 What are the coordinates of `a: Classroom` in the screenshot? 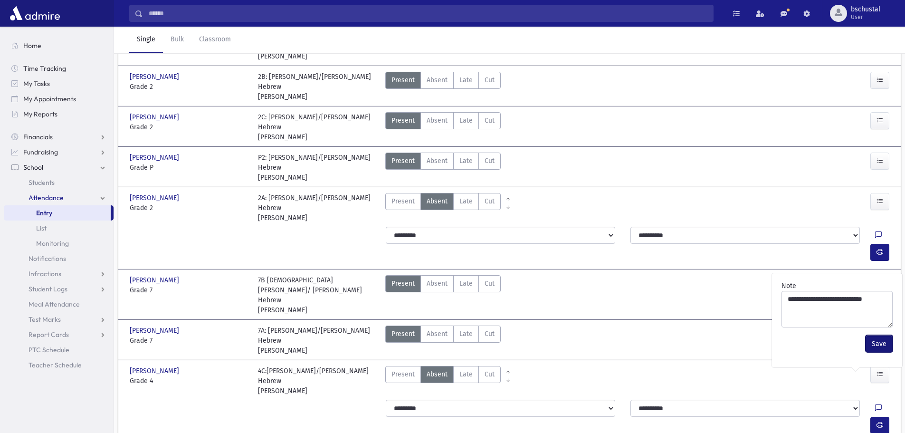 It's located at (215, 40).